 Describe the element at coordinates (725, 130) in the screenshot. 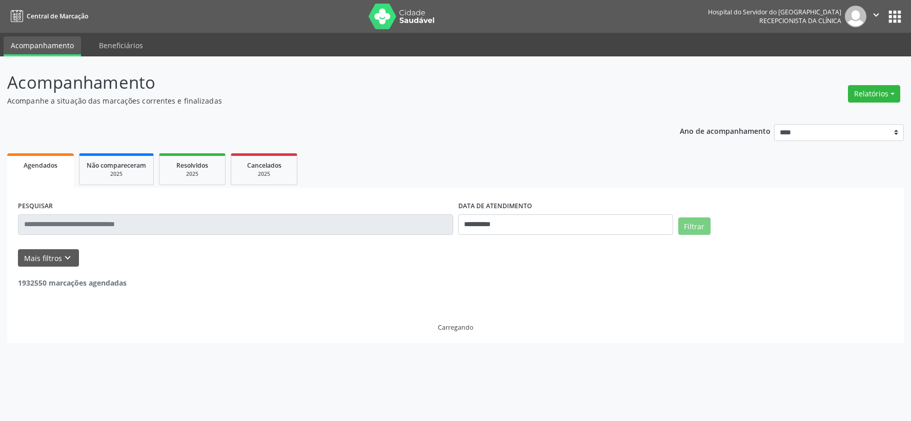

I see `p: Ano de acompanhamento` at that location.